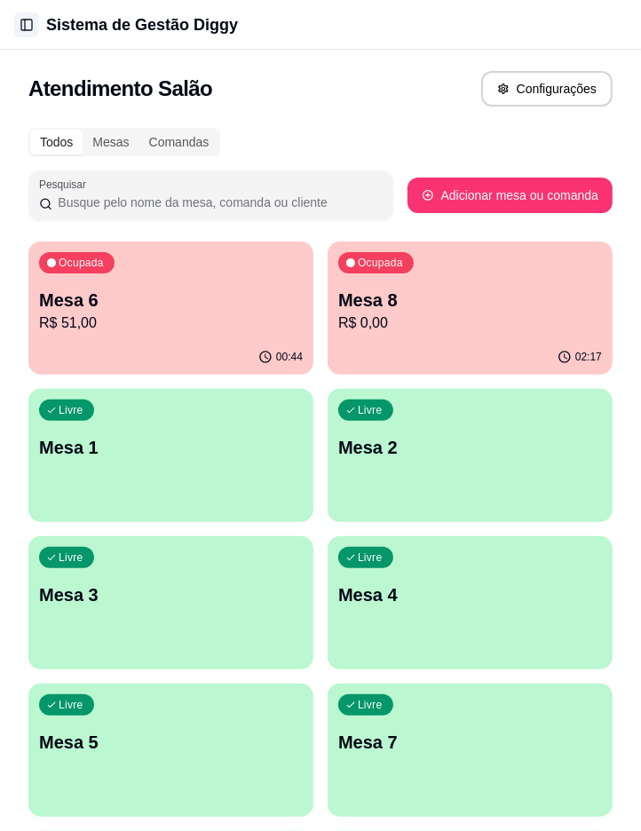 This screenshot has height=831, width=641. I want to click on div: Todos, so click(56, 142).